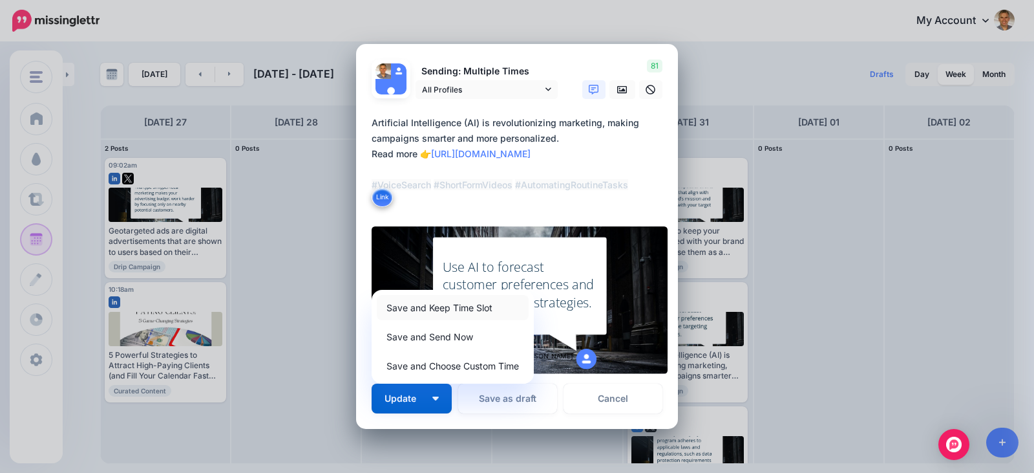 The image size is (1034, 473). I want to click on button: Update, so click(412, 398).